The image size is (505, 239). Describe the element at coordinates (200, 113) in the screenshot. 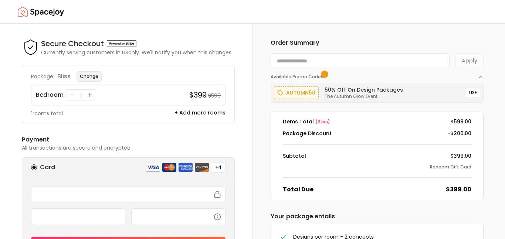

I see `button: + Add more rooms` at that location.